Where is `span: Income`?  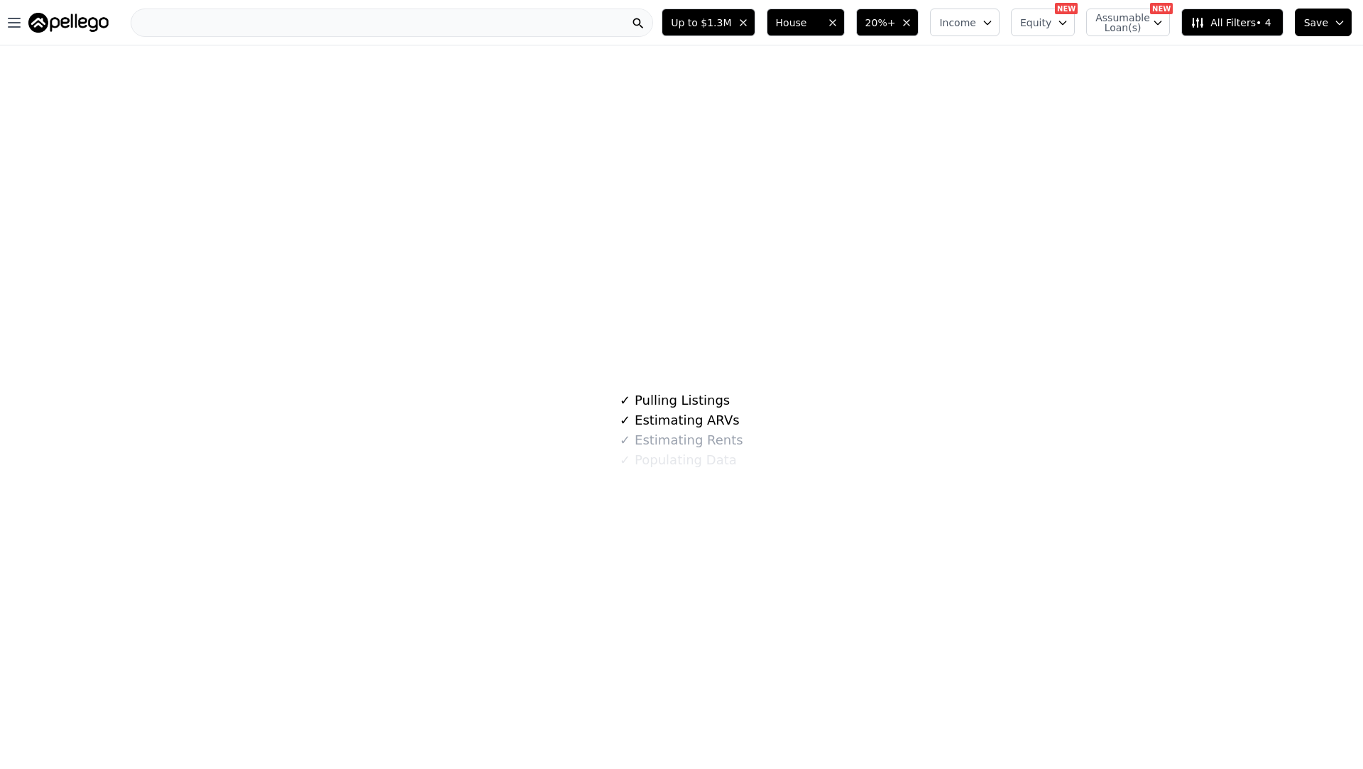
span: Income is located at coordinates (958, 23).